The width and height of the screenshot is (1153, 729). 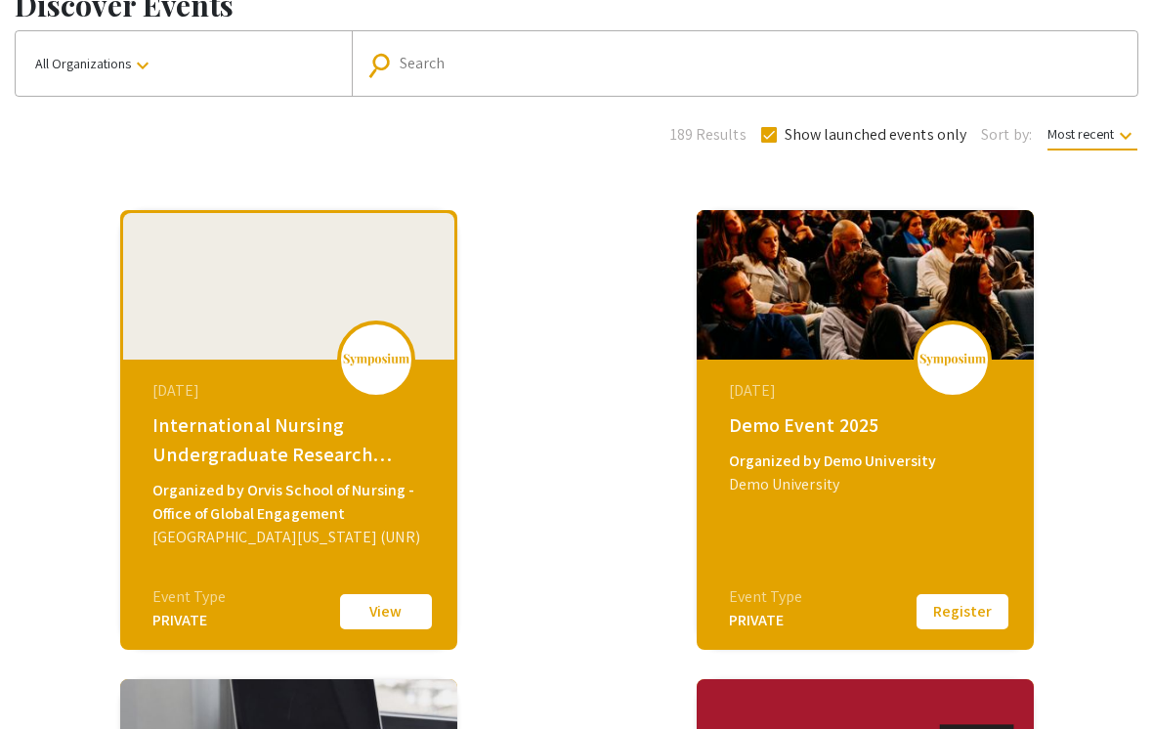 What do you see at coordinates (184, 64) in the screenshot?
I see `button: All Organizations` at bounding box center [184, 64].